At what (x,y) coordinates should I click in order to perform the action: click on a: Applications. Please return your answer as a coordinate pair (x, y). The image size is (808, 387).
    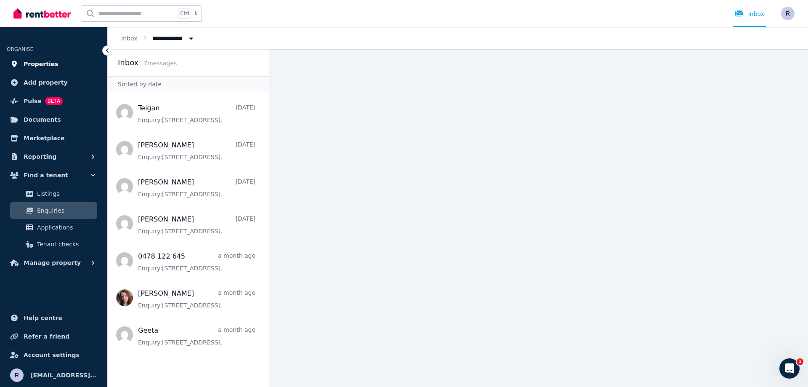
    Looking at the image, I should click on (53, 227).